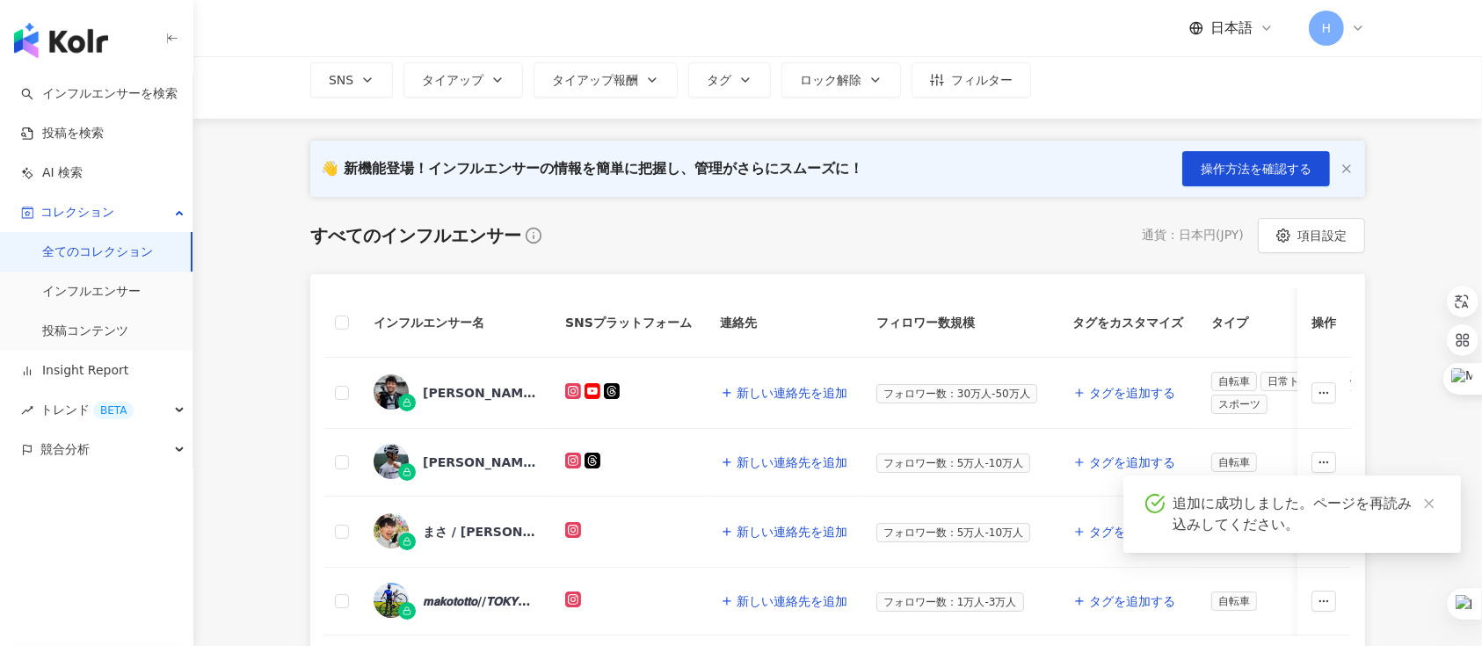 Image resolution: width=1482 pixels, height=646 pixels. What do you see at coordinates (1321, 323) in the screenshot?
I see `th: タイプ` at bounding box center [1321, 323].